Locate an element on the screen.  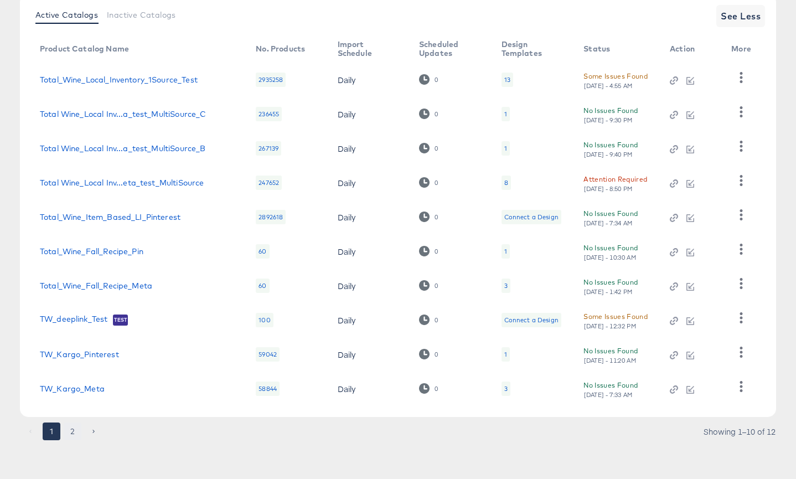
div: 100 is located at coordinates (264, 320).